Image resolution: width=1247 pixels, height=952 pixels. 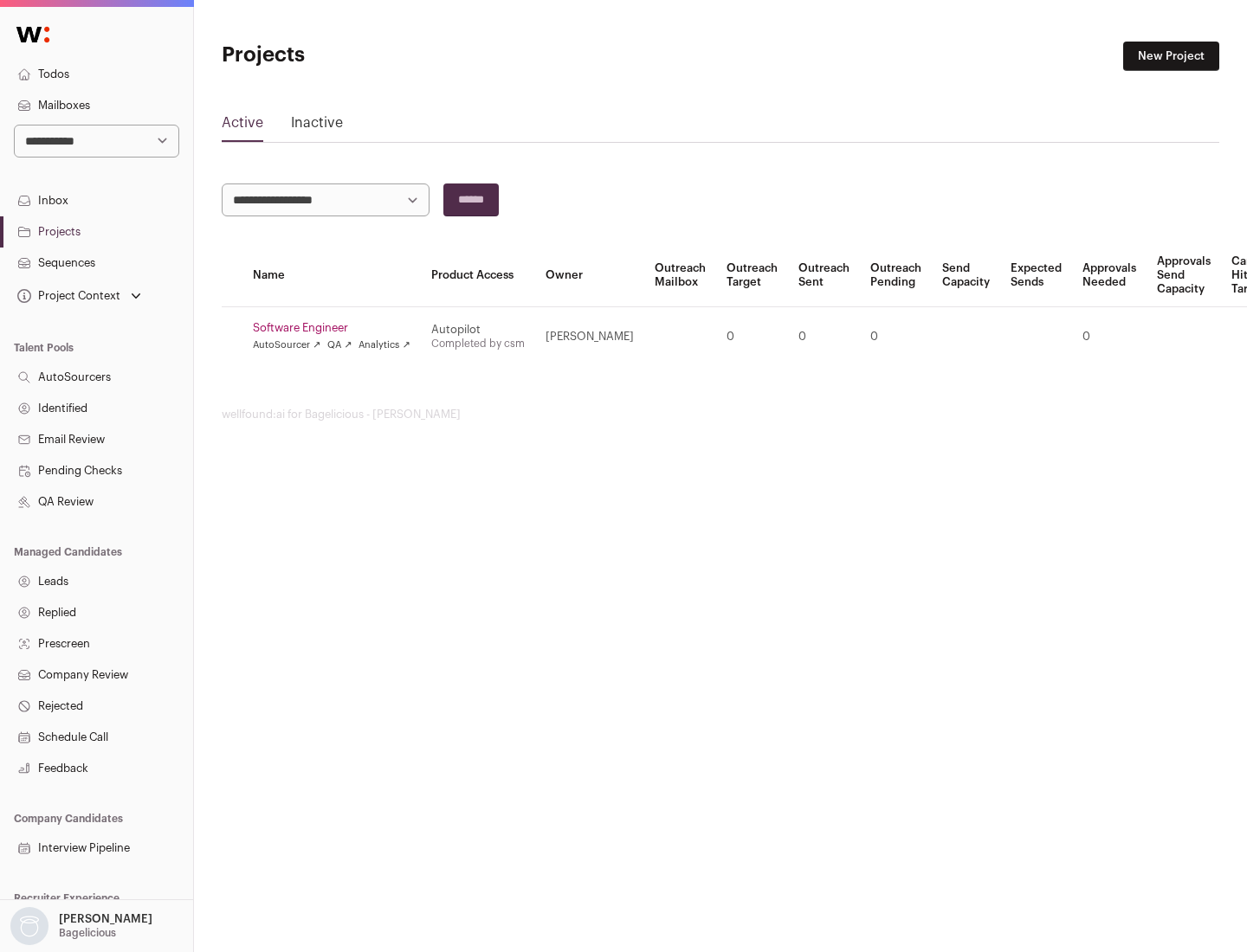 What do you see at coordinates (824, 275) in the screenshot?
I see `th: Outreach Sent` at bounding box center [824, 275].